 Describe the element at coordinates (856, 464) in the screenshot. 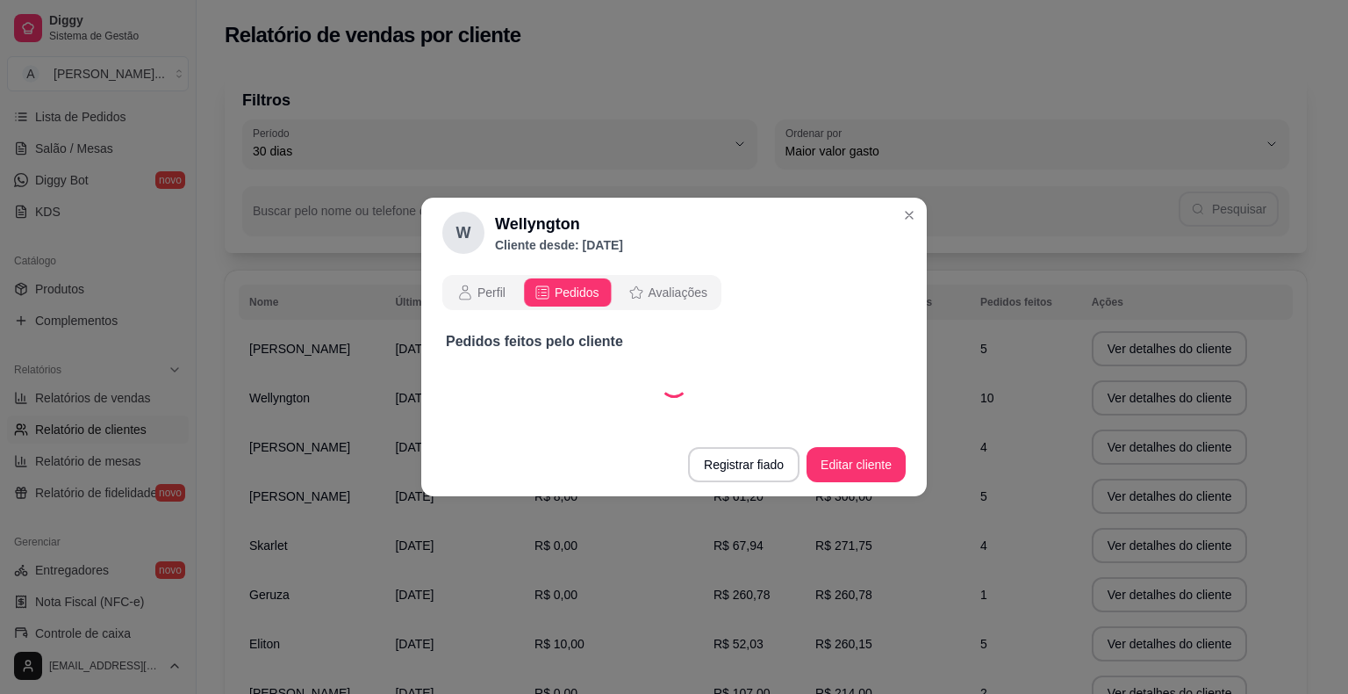

I see `button: Editar cliente` at that location.